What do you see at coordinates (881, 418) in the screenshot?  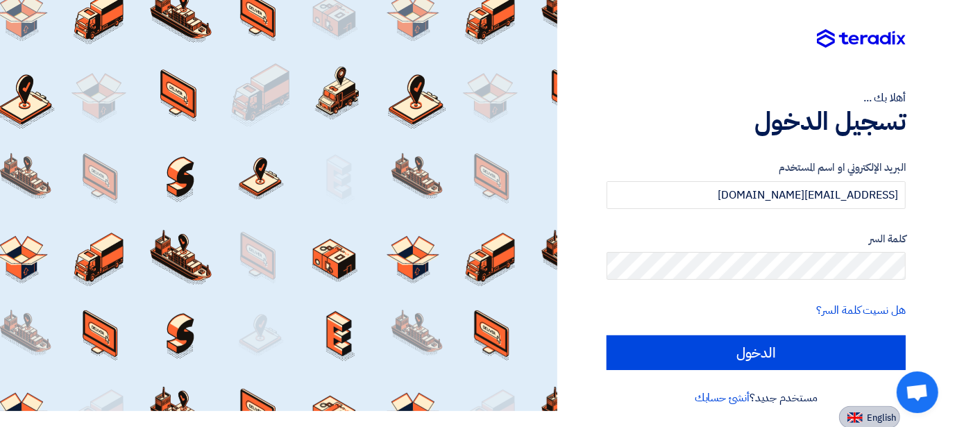 I see `span: English` at bounding box center [881, 418].